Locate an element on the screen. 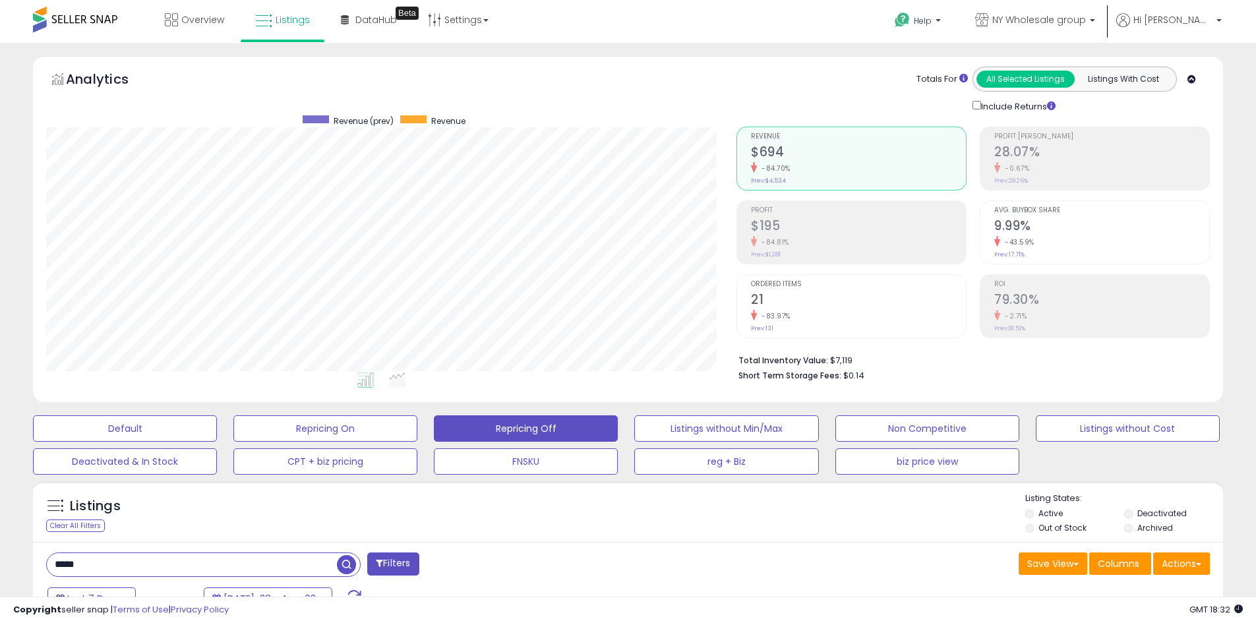 The width and height of the screenshot is (1256, 623). h2: 28.07% is located at coordinates (1102, 153).